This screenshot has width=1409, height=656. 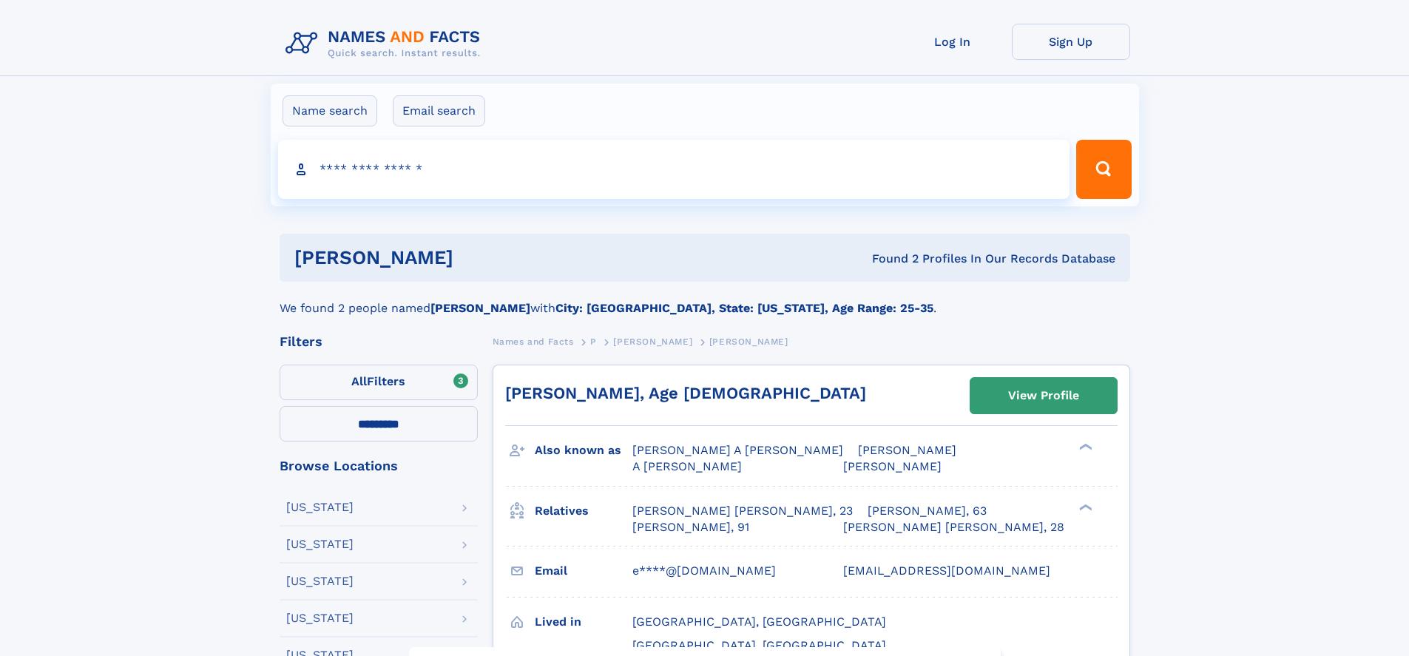 I want to click on h3: Relatives, so click(x=583, y=511).